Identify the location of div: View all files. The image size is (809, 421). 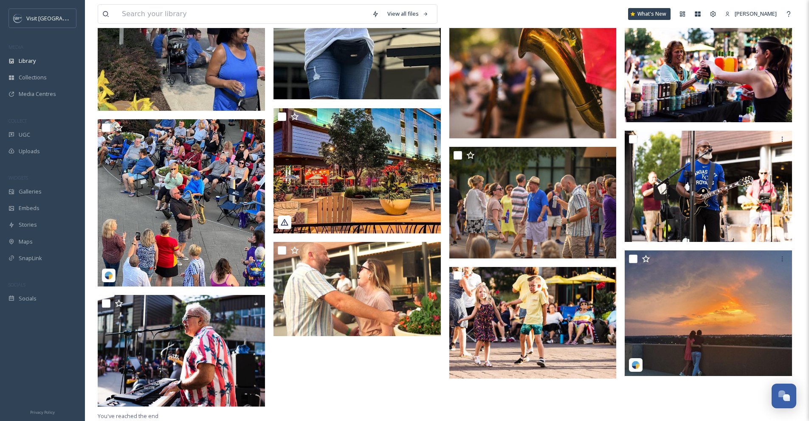
(407, 14).